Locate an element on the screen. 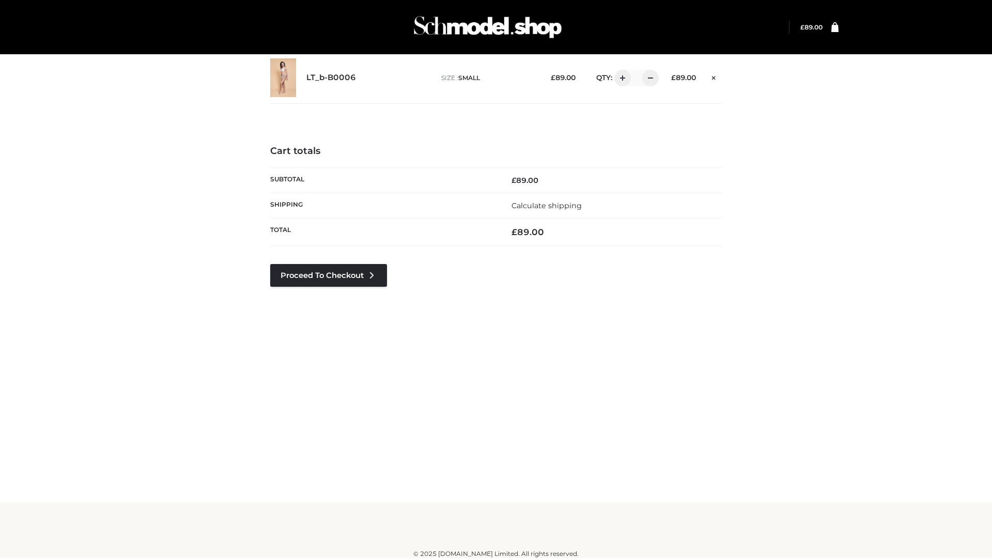 The height and width of the screenshot is (558, 992). a: Proceed to Checkout is located at coordinates (329, 275).